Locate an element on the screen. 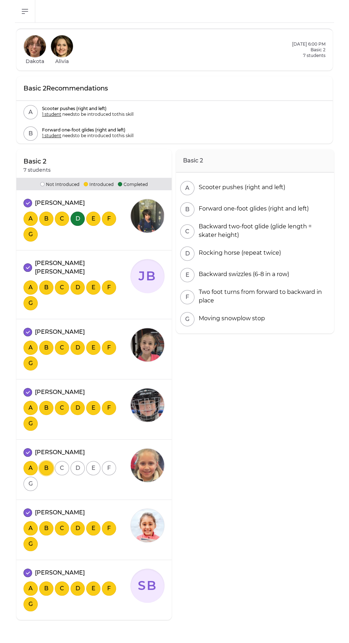 The height and width of the screenshot is (643, 349). div: Backward two-foot glide (glide length = skater height) is located at coordinates (263, 231).